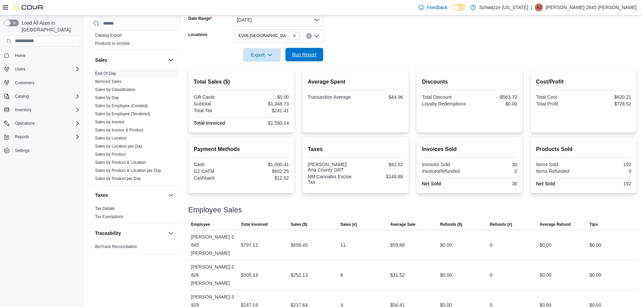 This screenshot has height=307, width=642. Describe the element at coordinates (268, 36) in the screenshot. I see `span: EV06 Las Cruces East` at that location.